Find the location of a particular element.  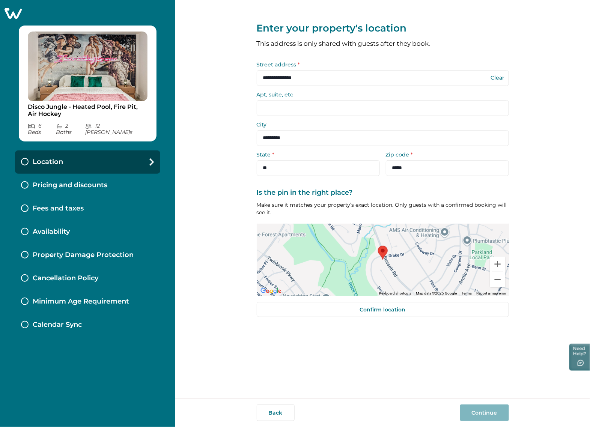

a: Open this area in Google Maps (opens a new window) is located at coordinates (271, 291).